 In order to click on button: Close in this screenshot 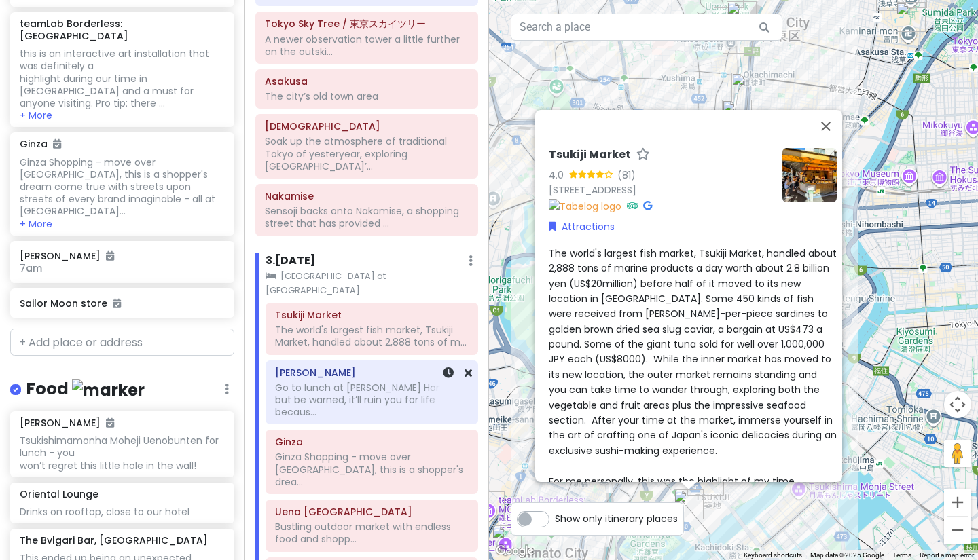, I will do `click(826, 126)`.